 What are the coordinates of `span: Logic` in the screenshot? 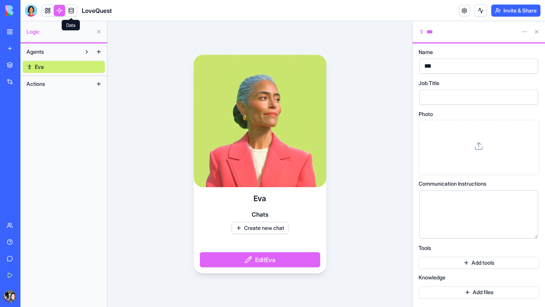 It's located at (59, 32).